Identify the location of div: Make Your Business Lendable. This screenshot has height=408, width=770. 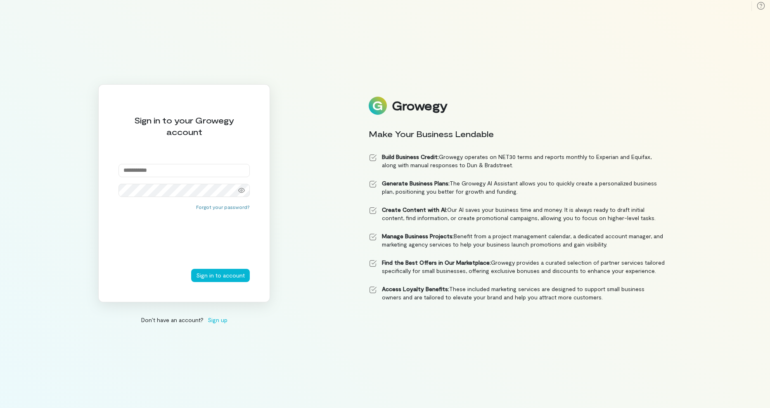
(517, 134).